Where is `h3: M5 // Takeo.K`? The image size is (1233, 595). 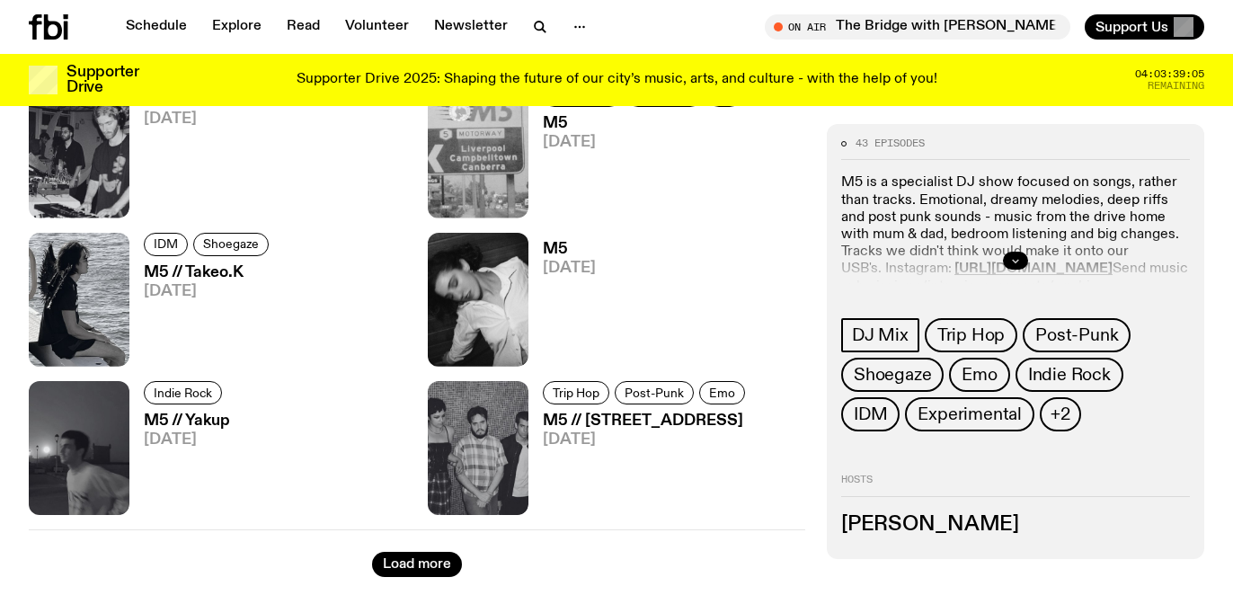
h3: M5 // Takeo.K is located at coordinates (209, 272).